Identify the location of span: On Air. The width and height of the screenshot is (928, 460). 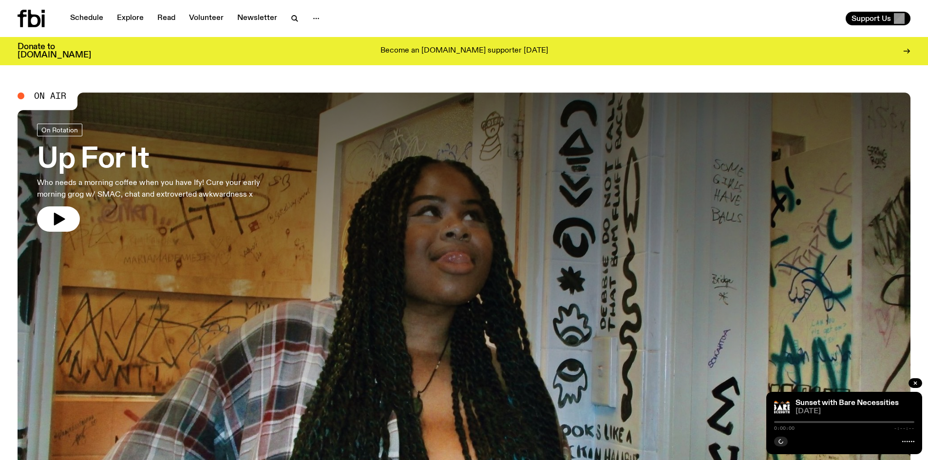
(50, 96).